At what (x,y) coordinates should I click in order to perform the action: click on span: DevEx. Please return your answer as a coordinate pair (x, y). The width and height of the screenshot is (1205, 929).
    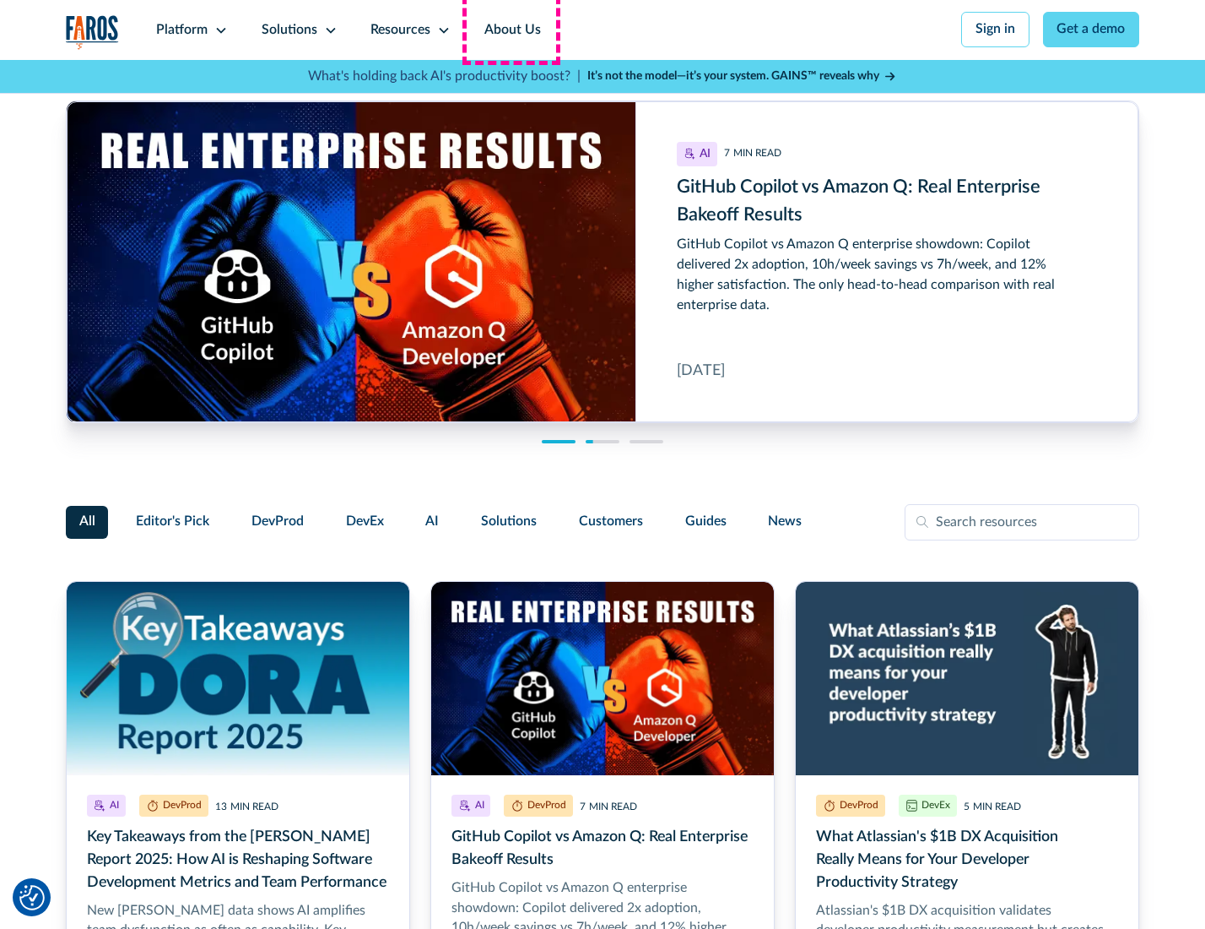
    Looking at the image, I should click on (365, 522).